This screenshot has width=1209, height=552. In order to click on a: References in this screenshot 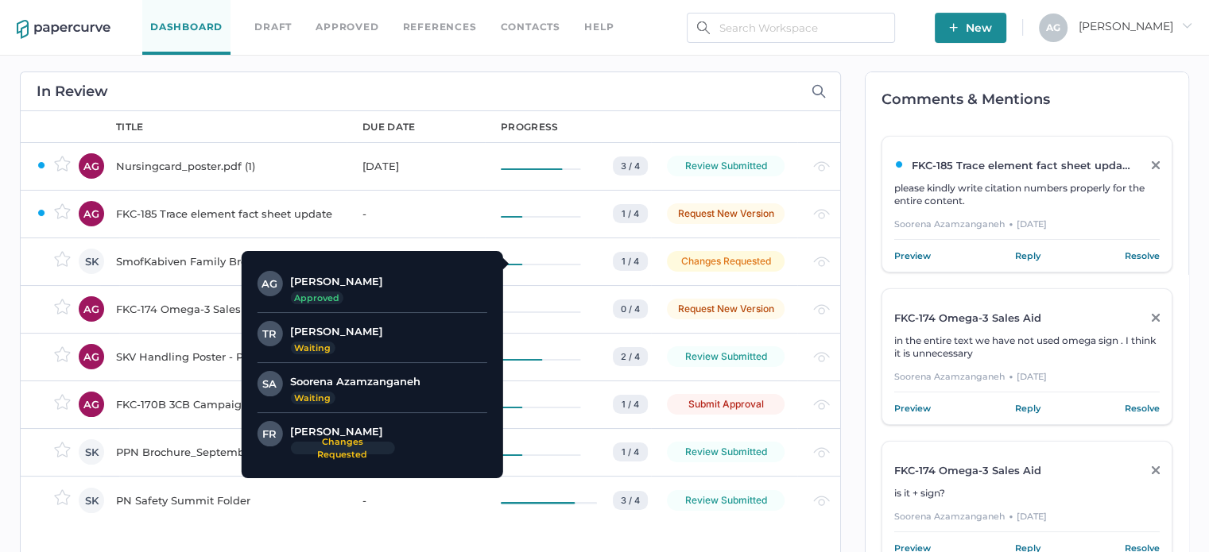, I will do `click(439, 27)`.